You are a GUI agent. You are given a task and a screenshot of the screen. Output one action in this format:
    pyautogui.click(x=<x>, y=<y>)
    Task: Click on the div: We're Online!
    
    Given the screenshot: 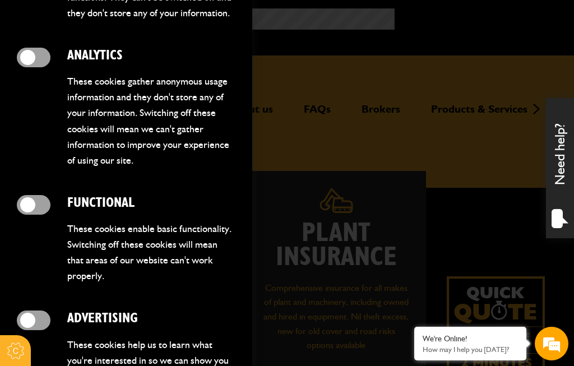 What is the action you would take?
    pyautogui.click(x=470, y=339)
    